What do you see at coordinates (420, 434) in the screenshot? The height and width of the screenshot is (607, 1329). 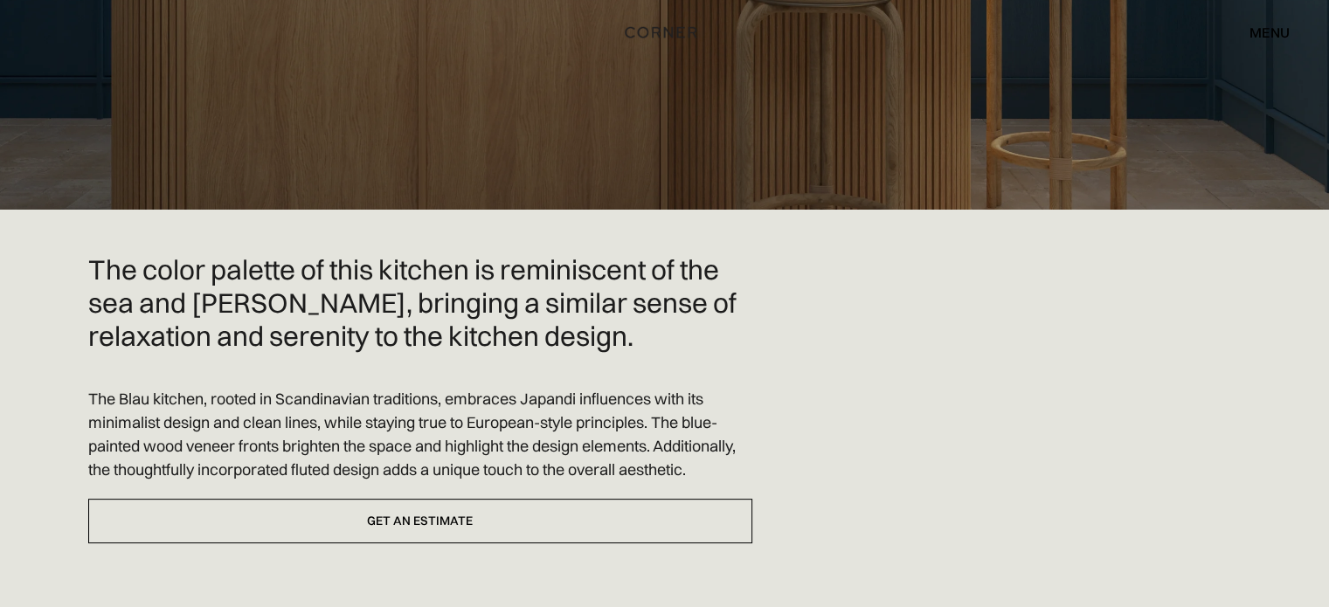 I see `p: The Blau kitchen, rooted in Scandinavian traditions, embraces Japandi influences with its minimal...` at bounding box center [420, 434].